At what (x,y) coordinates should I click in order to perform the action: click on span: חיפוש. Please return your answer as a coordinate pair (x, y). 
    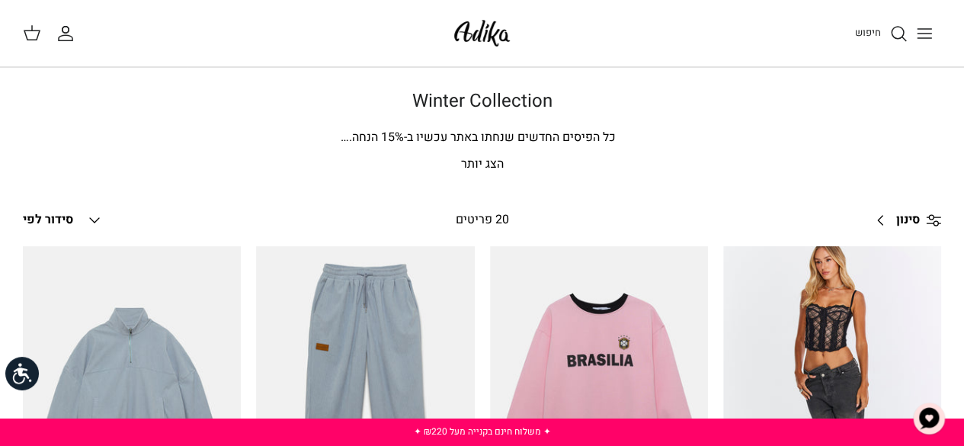
    Looking at the image, I should click on (868, 32).